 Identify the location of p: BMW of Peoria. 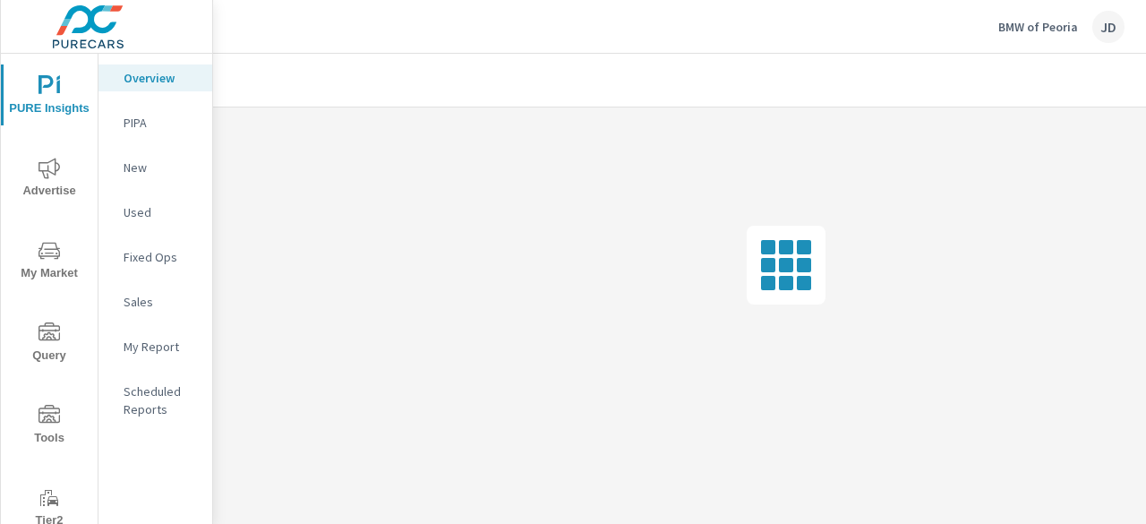
(1037, 27).